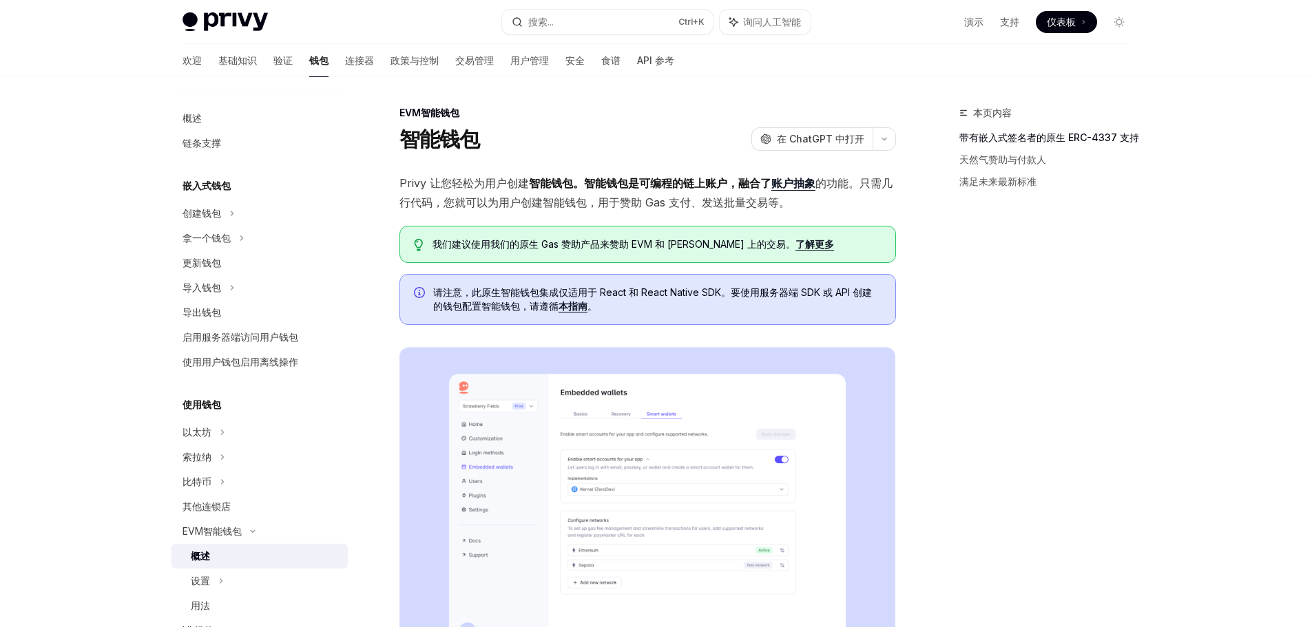 The height and width of the screenshot is (627, 1312). What do you see at coordinates (573, 306) in the screenshot?
I see `a: 本指南` at bounding box center [573, 306].